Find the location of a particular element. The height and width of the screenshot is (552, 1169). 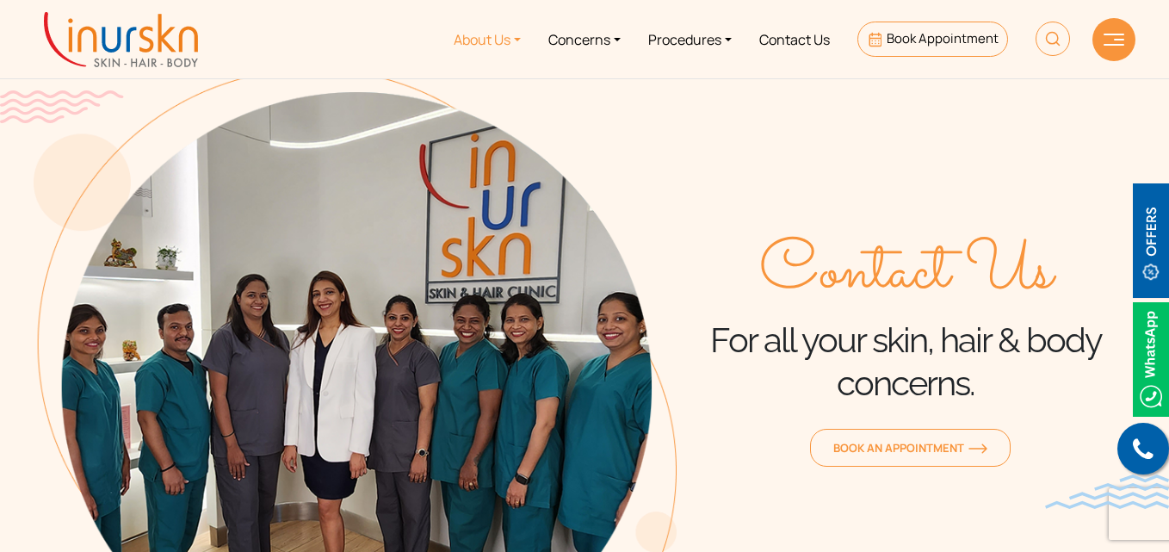

img: orange-arrow is located at coordinates (978, 448).